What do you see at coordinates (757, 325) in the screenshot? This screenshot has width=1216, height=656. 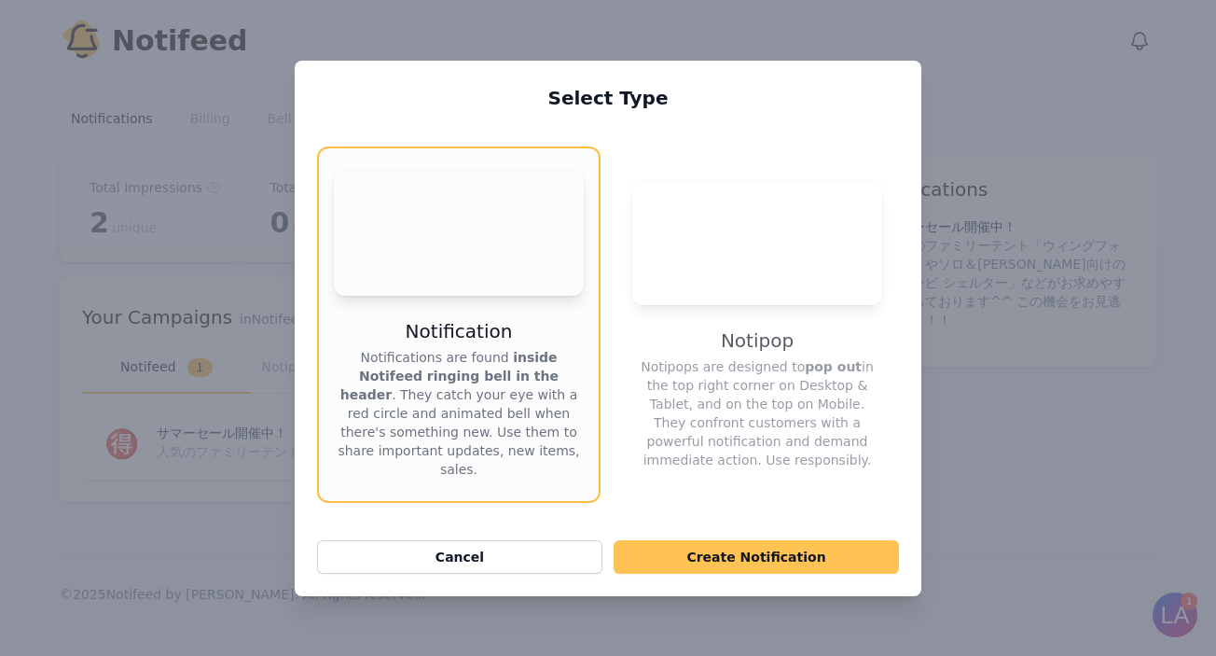 I see `button: Your browser does not support the video tag.NotipopNotipops are designed topop outin the top righ...` at bounding box center [757, 325].